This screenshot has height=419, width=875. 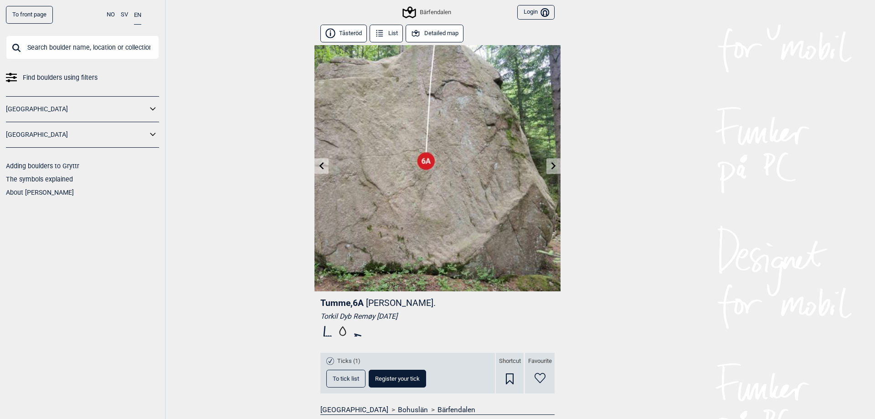 What do you see at coordinates (413, 410) in the screenshot?
I see `a: Bohuslän` at bounding box center [413, 410].